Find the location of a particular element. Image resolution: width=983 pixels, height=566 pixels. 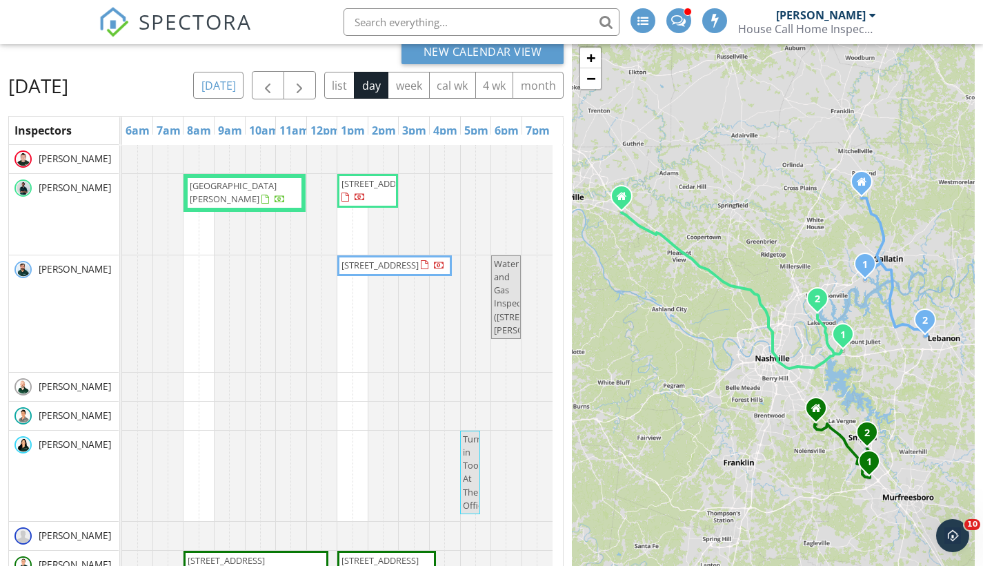

img: stefanie.png is located at coordinates (23, 444).